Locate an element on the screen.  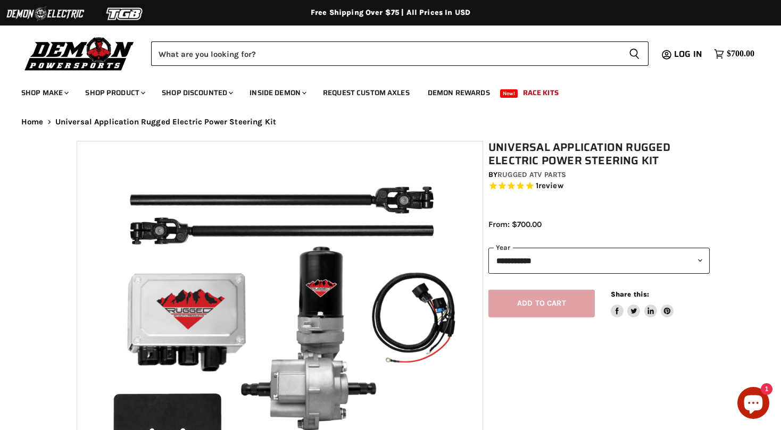
a: Request Custom Axles is located at coordinates (366, 93).